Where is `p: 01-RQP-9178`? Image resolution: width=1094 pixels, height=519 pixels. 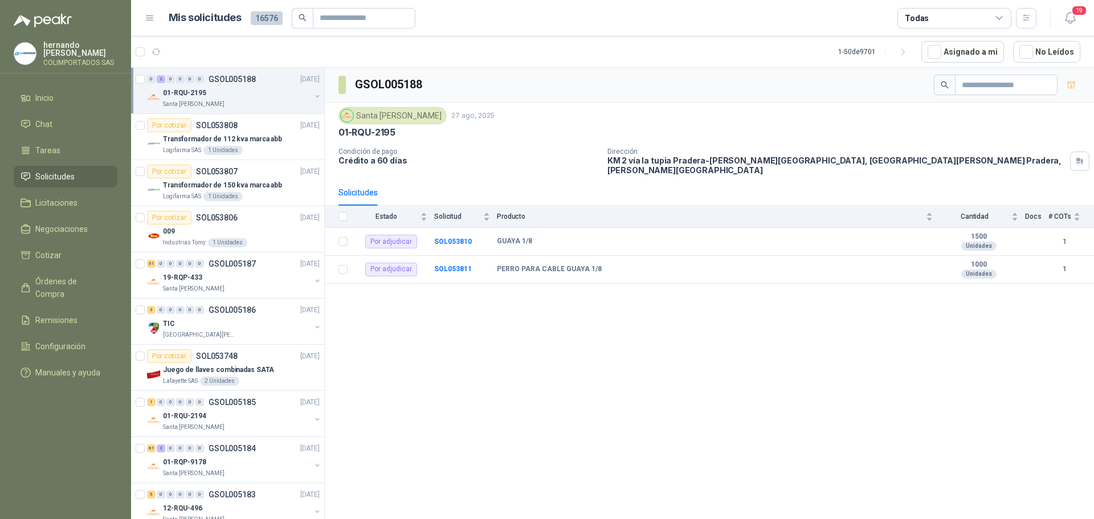
p: 01-RQP-9178 is located at coordinates (185, 462).